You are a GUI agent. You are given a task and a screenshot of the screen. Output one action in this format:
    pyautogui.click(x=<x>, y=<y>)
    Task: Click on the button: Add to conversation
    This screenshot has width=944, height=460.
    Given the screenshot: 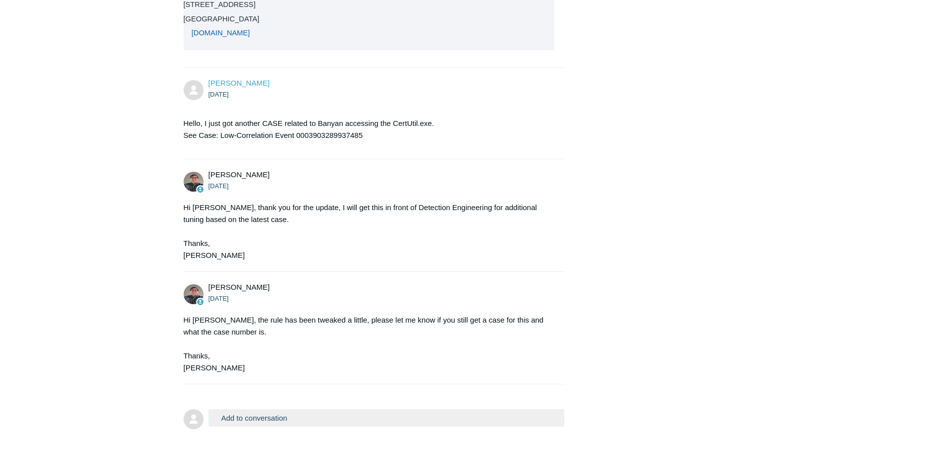 What is the action you would take?
    pyautogui.click(x=387, y=418)
    